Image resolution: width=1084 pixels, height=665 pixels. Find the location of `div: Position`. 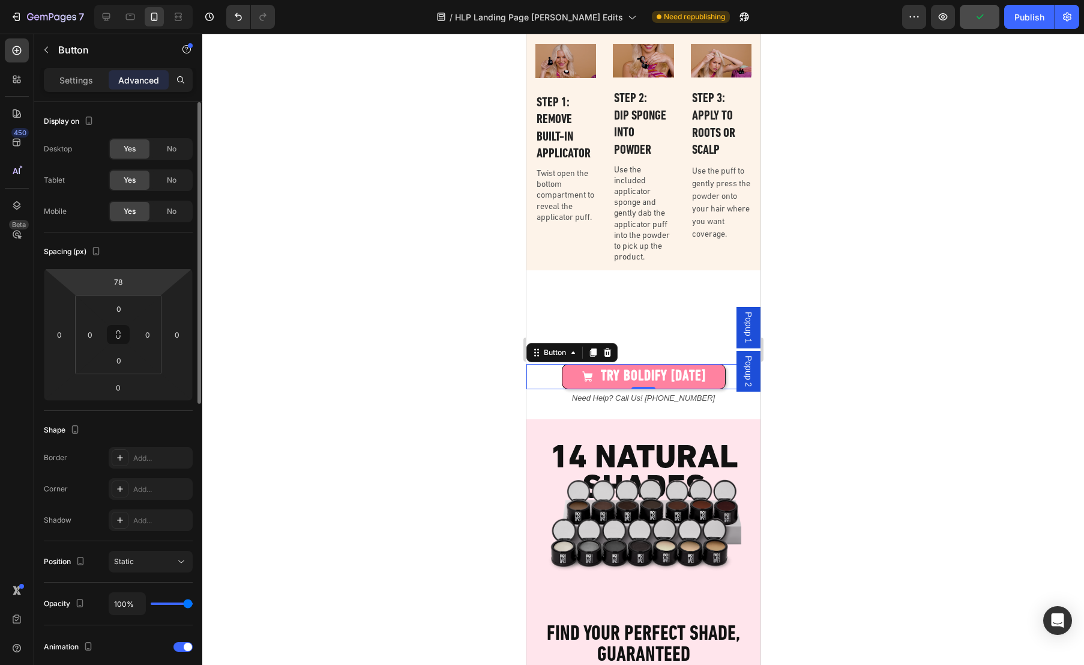

div: Position is located at coordinates (65, 561).